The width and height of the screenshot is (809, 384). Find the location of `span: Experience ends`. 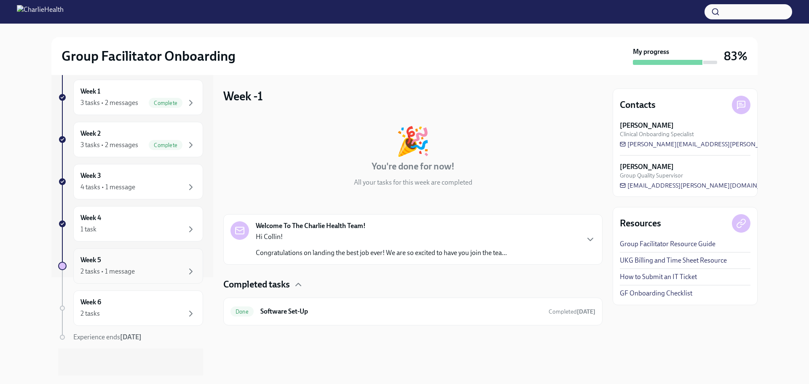

span: Experience ends is located at coordinates (107, 337).